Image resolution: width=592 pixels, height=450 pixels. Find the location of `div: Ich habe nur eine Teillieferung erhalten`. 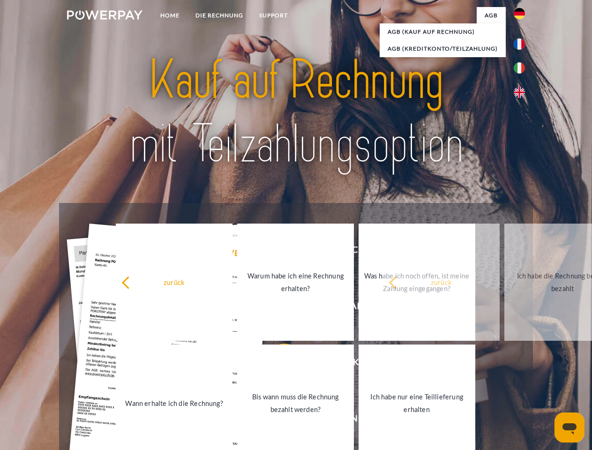

div: Ich habe nur eine Teillieferung erhalten is located at coordinates (417, 403).